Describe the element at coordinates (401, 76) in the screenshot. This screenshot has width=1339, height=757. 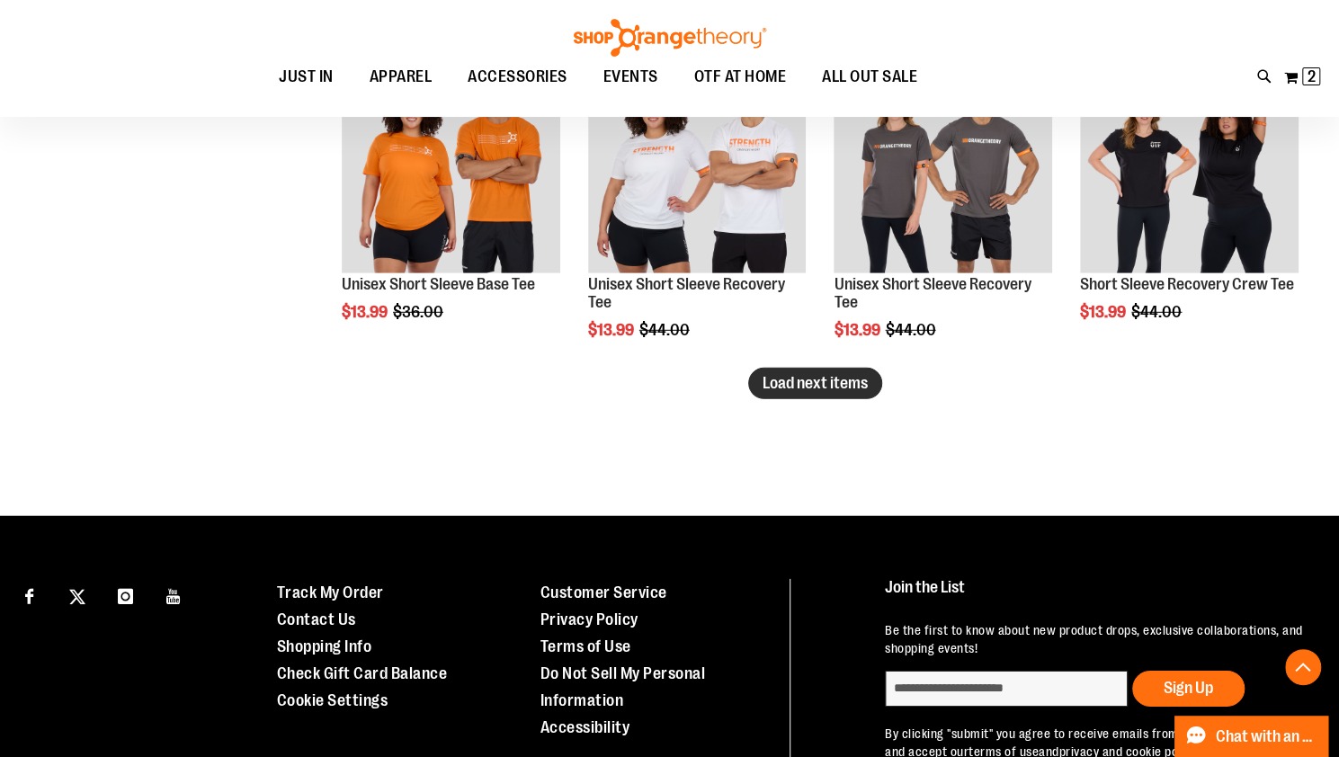
I see `span: APPAREL` at that location.